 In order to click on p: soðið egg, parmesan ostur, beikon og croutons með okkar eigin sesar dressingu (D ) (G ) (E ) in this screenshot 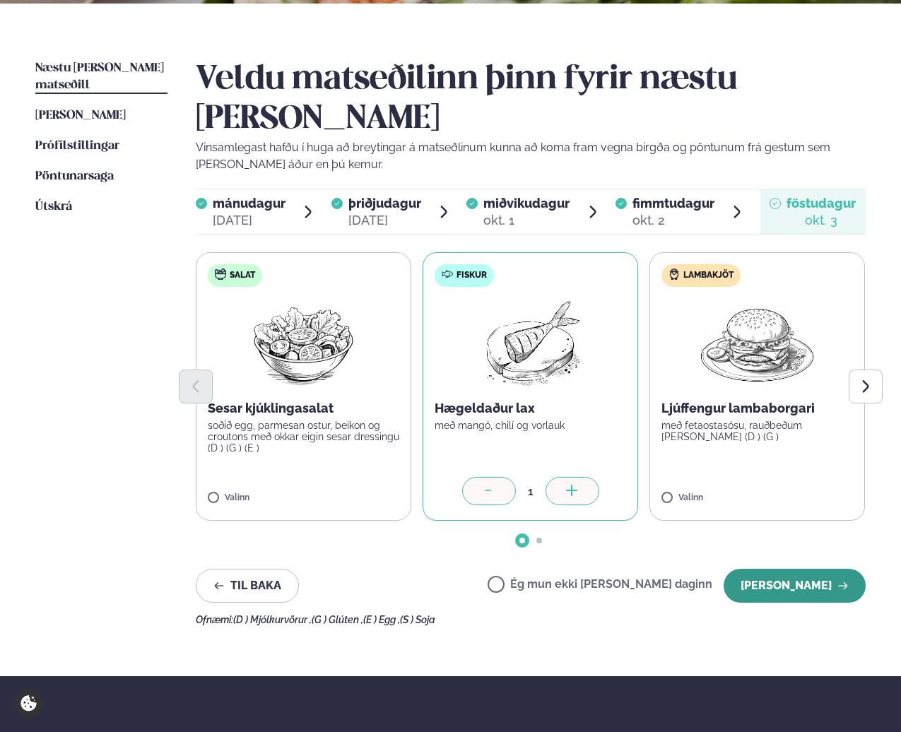, I will do `click(303, 437)`.